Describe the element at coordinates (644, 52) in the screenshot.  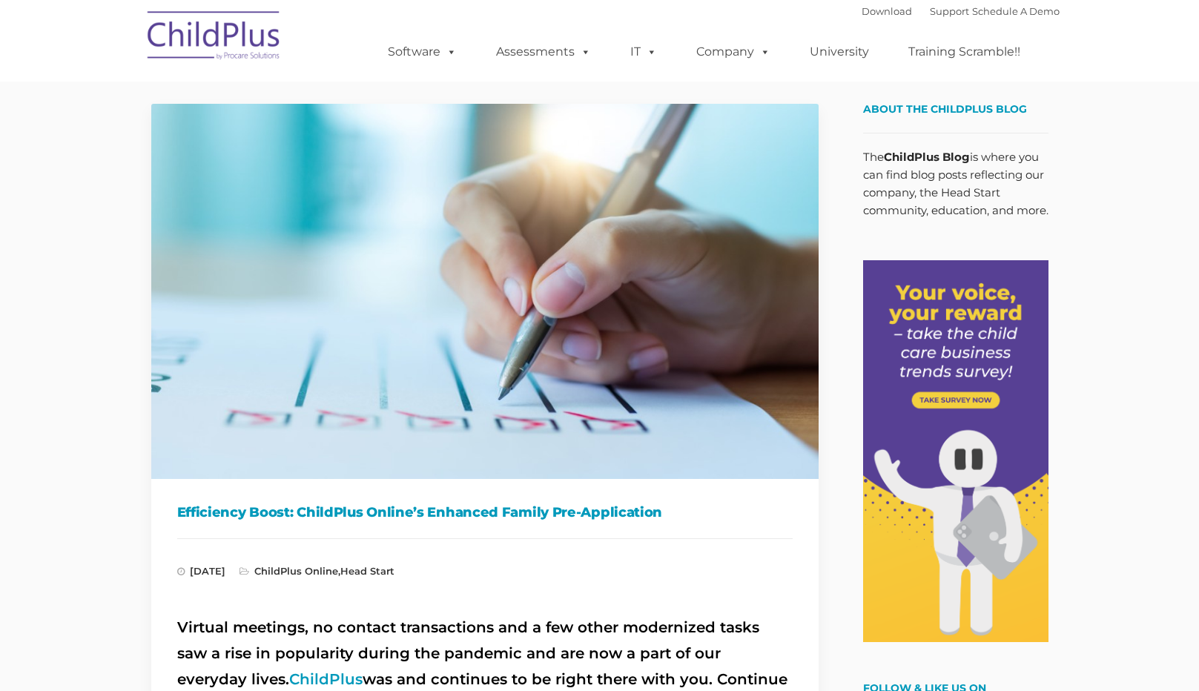
I see `a: IT` at that location.